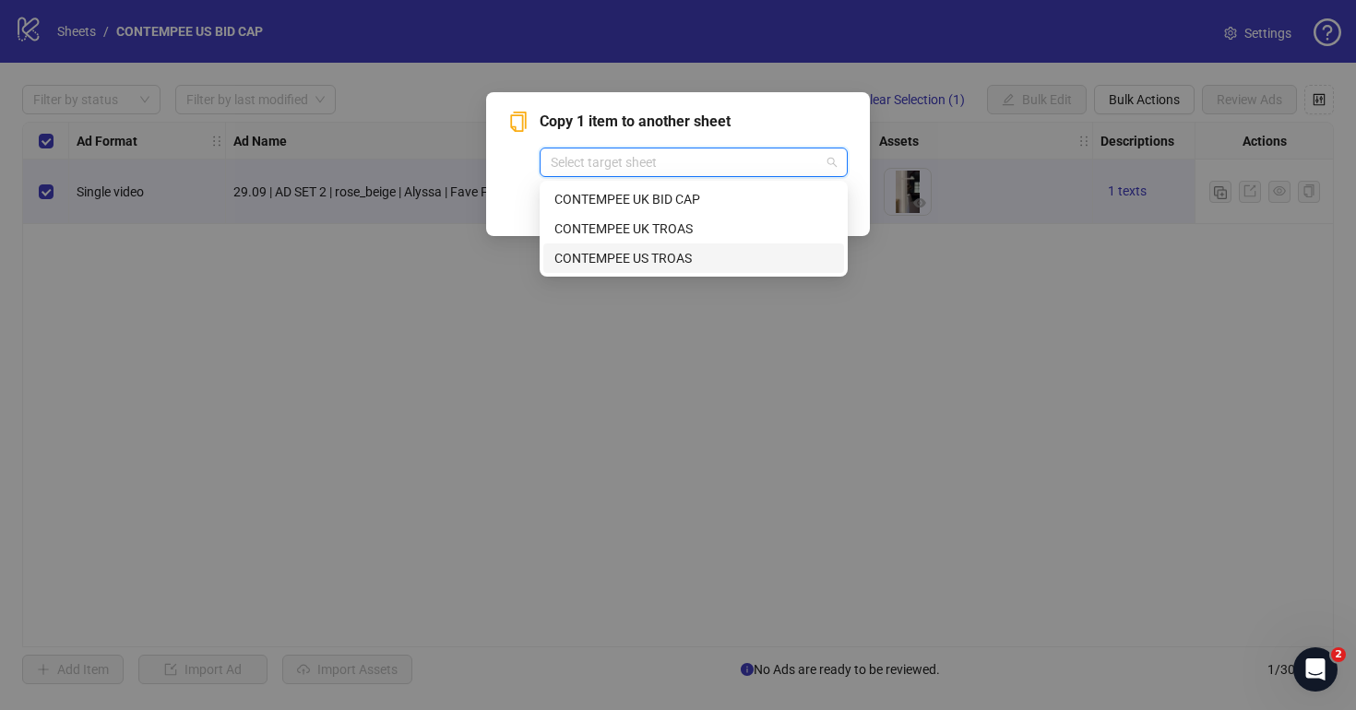 This screenshot has height=710, width=1356. Describe the element at coordinates (694, 122) in the screenshot. I see `span: Copy 1 item to another sheet` at that location.